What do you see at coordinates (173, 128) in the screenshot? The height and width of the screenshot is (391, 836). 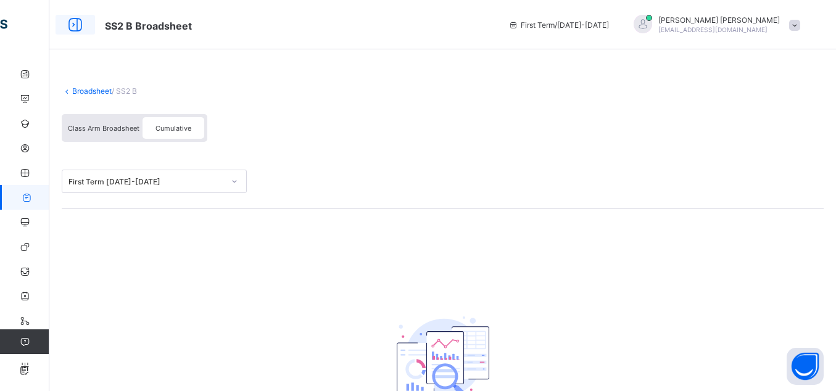 I see `span: Cumulative` at bounding box center [173, 128].